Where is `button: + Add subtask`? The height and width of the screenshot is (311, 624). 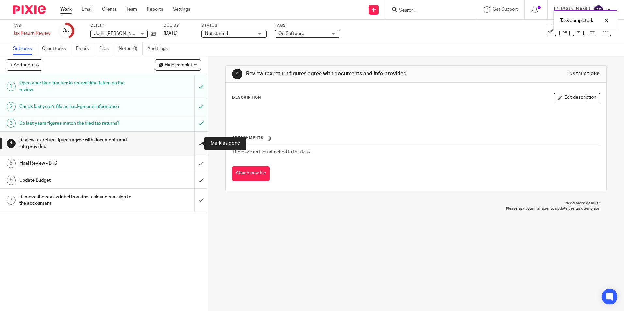 button: + Add subtask is located at coordinates (24, 65).